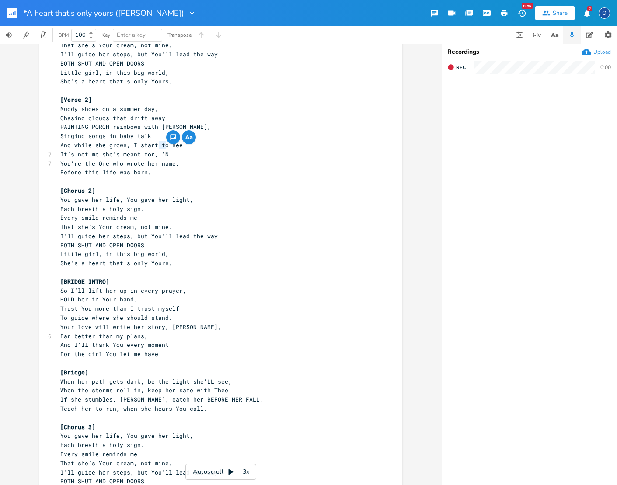 This screenshot has width=617, height=485. What do you see at coordinates (74, 372) in the screenshot?
I see `span: [Bridge]` at bounding box center [74, 372].